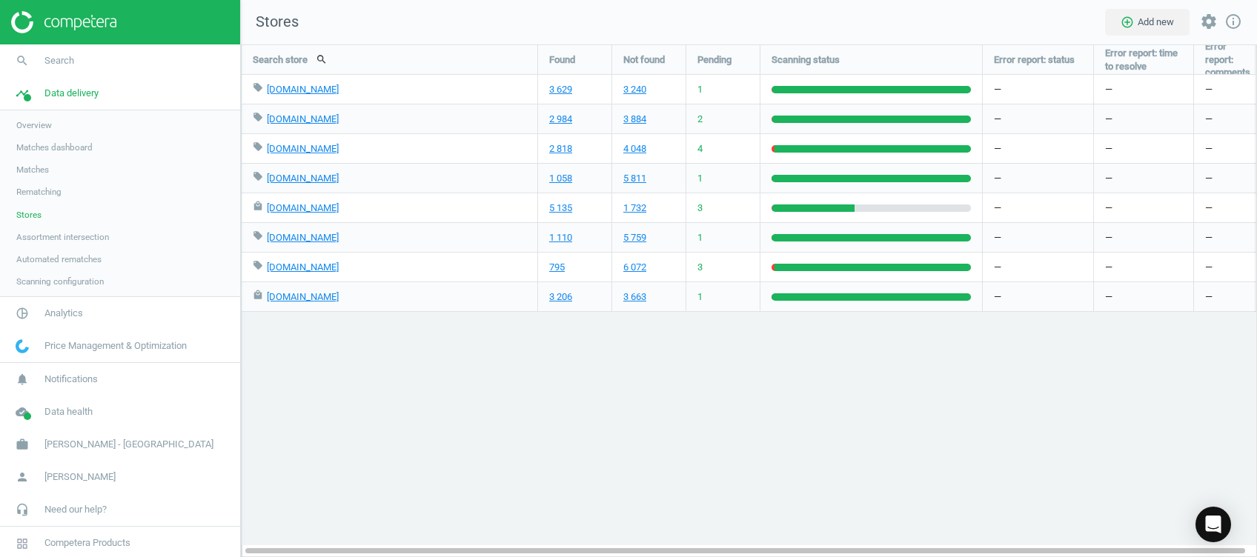 The image size is (1257, 557). Describe the element at coordinates (116, 346) in the screenshot. I see `span: Price Management & Optimization` at that location.